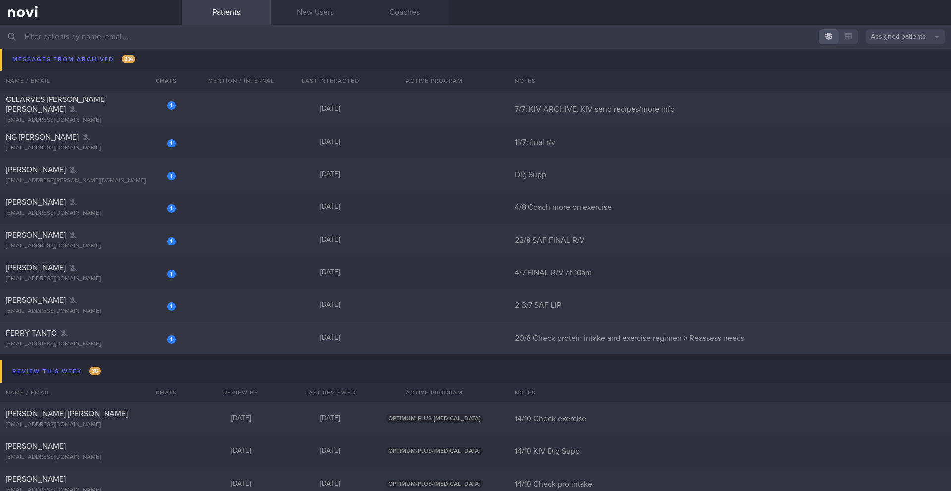 Image resolution: width=951 pixels, height=491 pixels. What do you see at coordinates (730, 393) in the screenshot?
I see `div: Notes` at bounding box center [730, 393].